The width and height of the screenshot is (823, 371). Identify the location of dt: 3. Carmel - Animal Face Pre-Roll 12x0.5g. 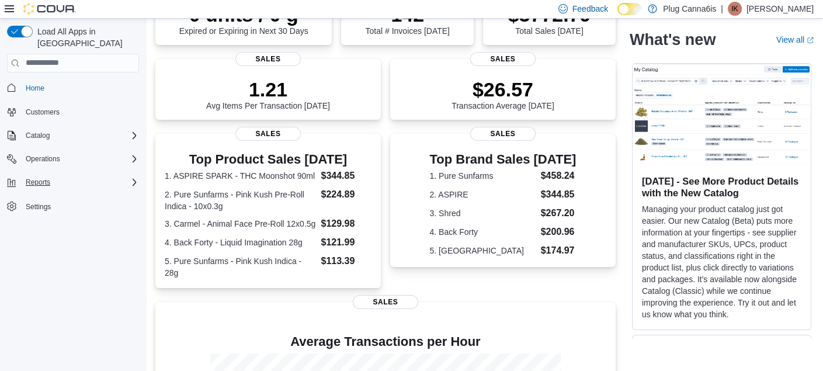
(240, 224).